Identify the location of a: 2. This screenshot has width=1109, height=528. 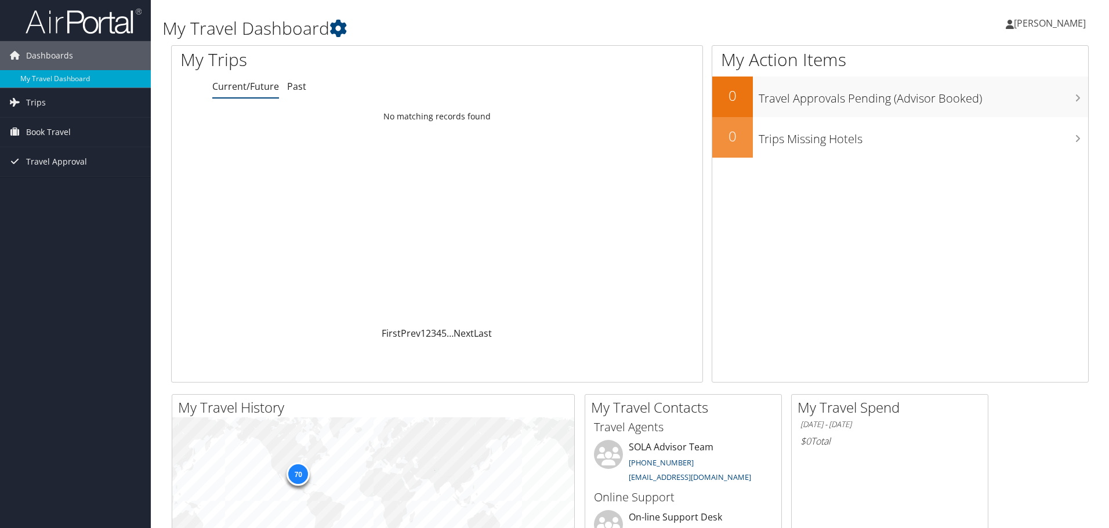
(428, 333).